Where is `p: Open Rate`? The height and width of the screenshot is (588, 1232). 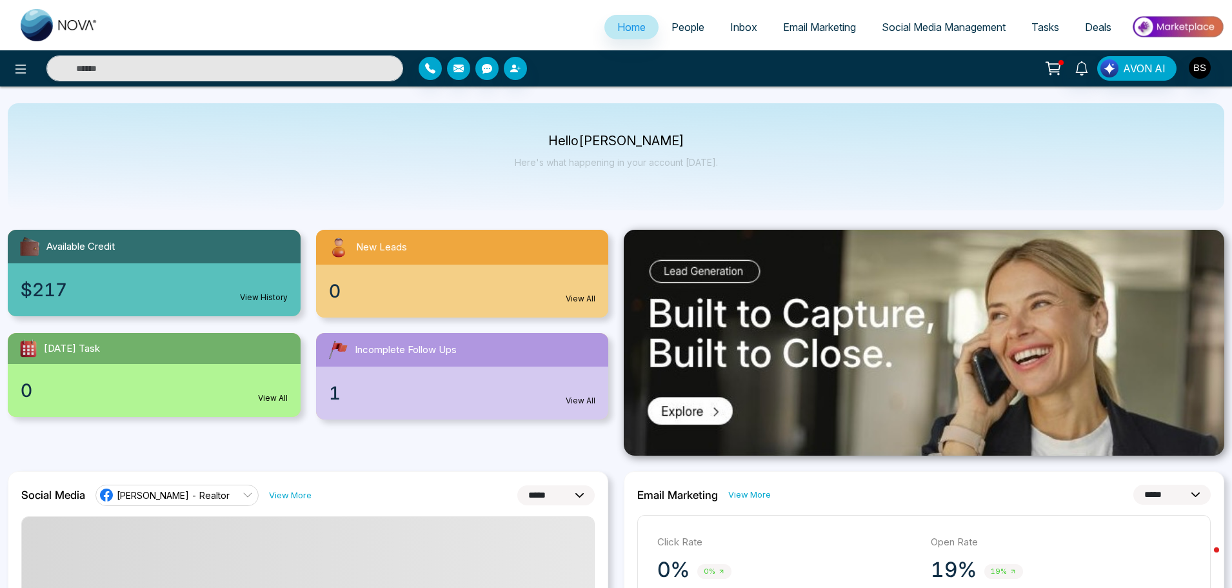 p: Open Rate is located at coordinates (1061, 542).